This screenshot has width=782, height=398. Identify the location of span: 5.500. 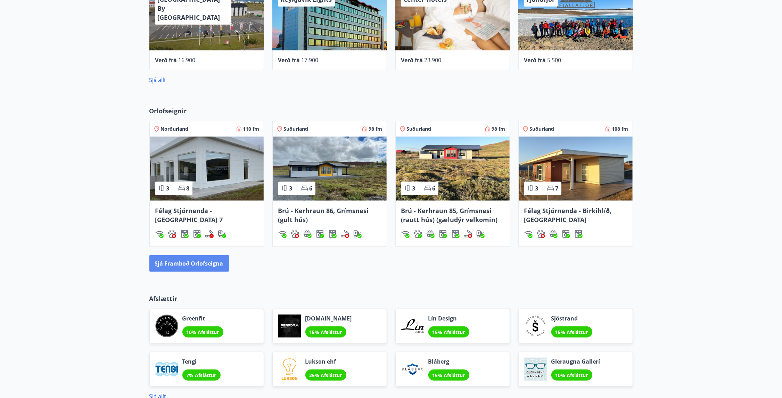
(554, 60).